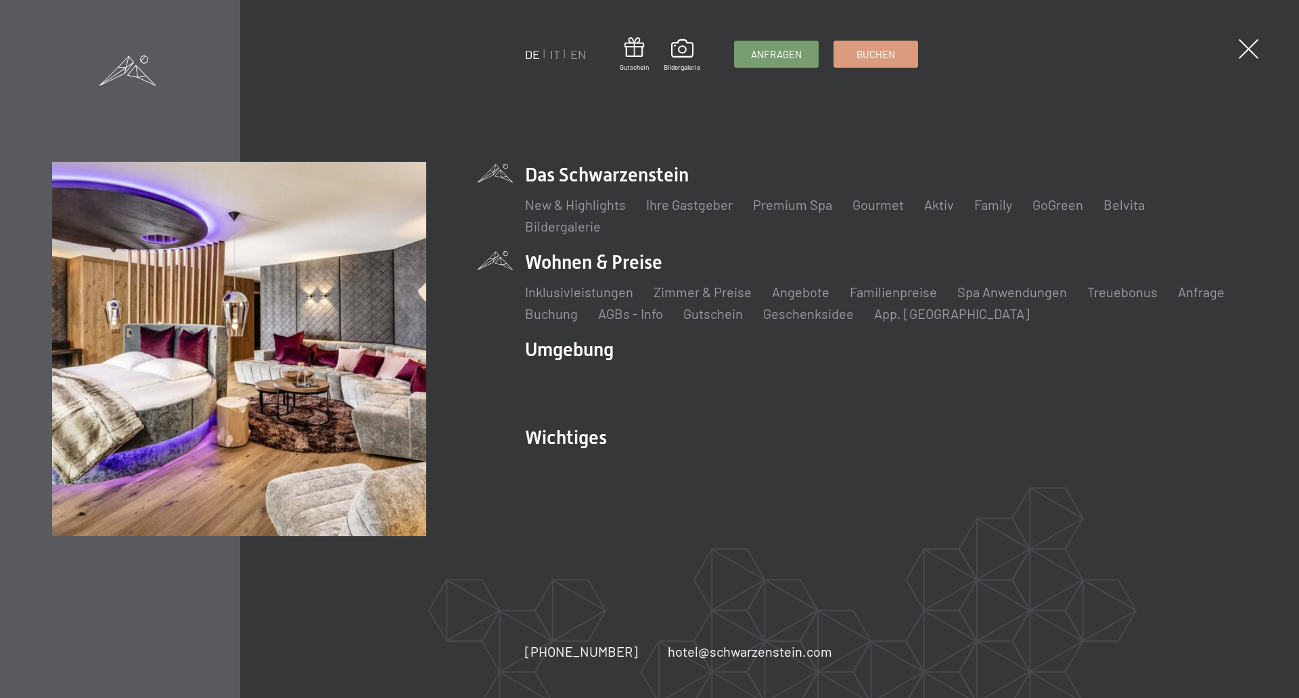 This screenshot has width=1299, height=698. What do you see at coordinates (993, 204) in the screenshot?
I see `a: Family` at bounding box center [993, 204].